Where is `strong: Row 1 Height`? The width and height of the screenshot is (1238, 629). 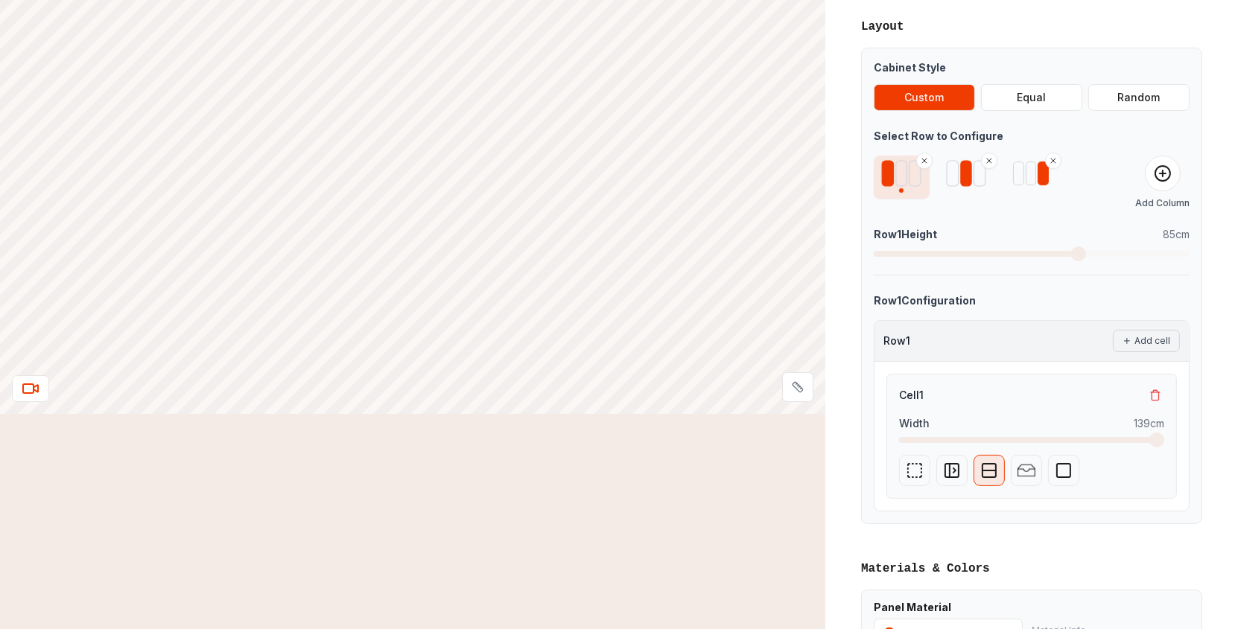
strong: Row 1 Height is located at coordinates (905, 235).